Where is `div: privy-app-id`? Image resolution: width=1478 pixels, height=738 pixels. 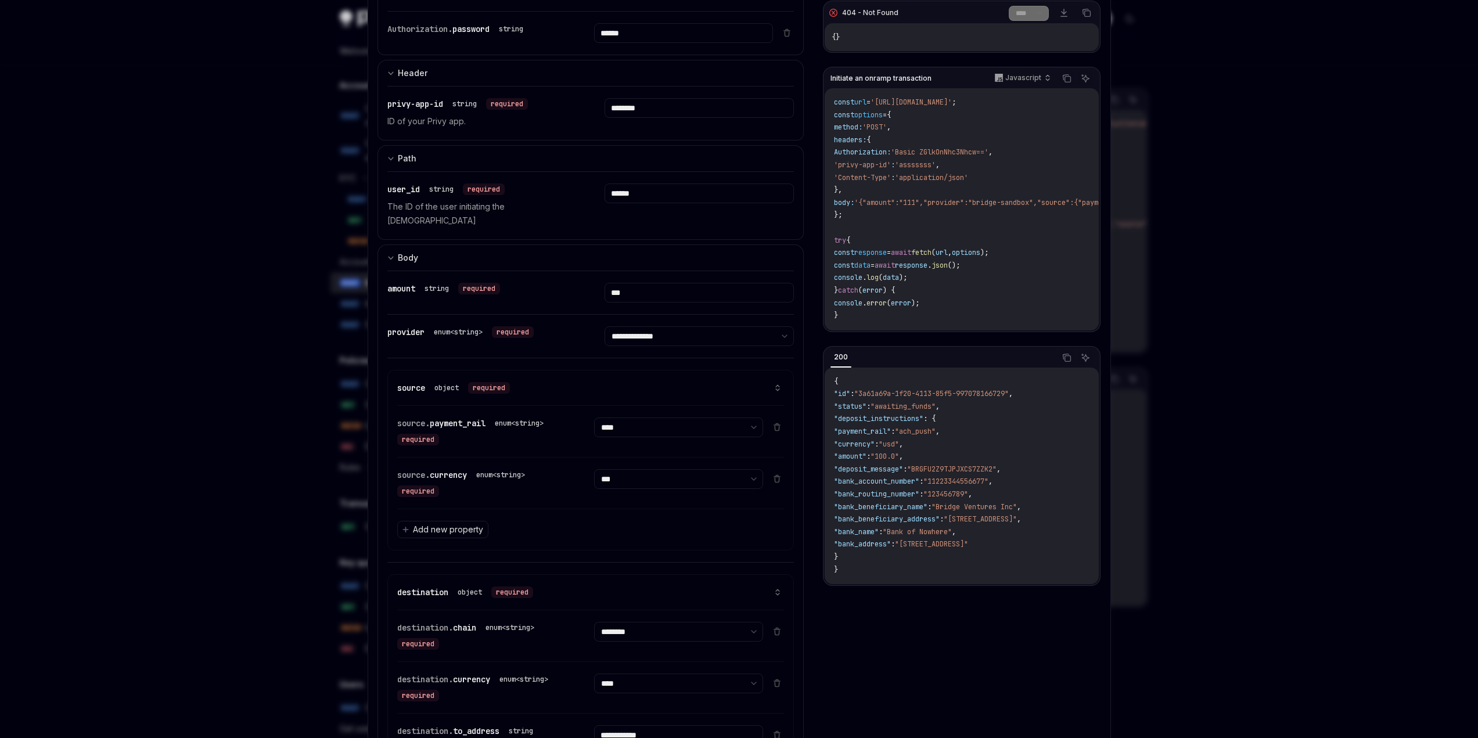
div: privy-app-id is located at coordinates (458, 104).